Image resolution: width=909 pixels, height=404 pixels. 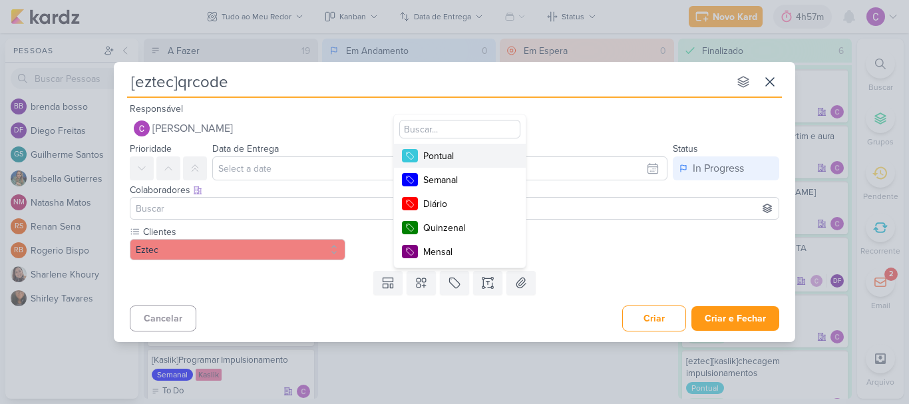 What do you see at coordinates (150, 148) in the screenshot?
I see `label: Prioridade` at bounding box center [150, 148].